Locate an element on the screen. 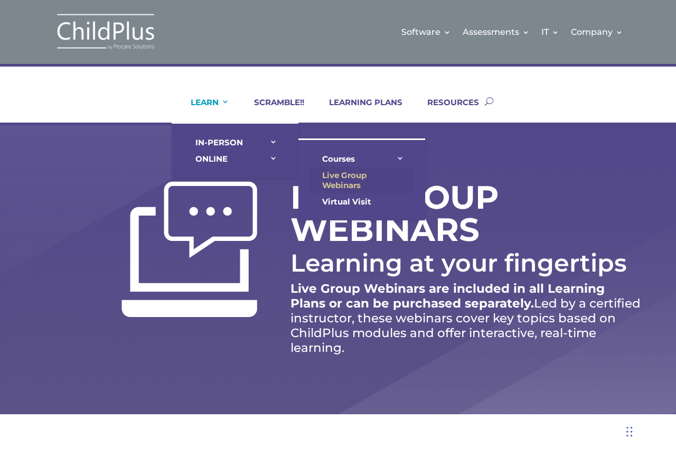  strong: Live Group Webinars are included in all Learning Plans or can be purchased separately. is located at coordinates (448, 296).